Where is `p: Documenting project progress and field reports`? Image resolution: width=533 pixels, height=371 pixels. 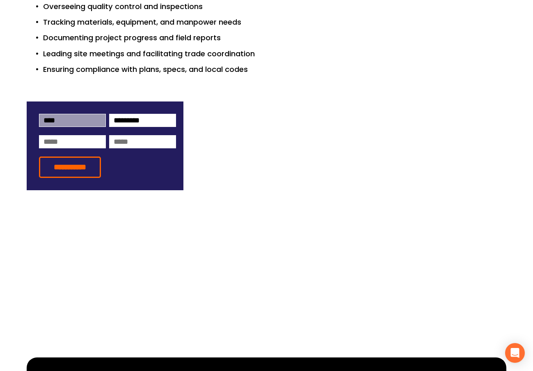 p: Documenting project progress and field reports is located at coordinates (275, 37).